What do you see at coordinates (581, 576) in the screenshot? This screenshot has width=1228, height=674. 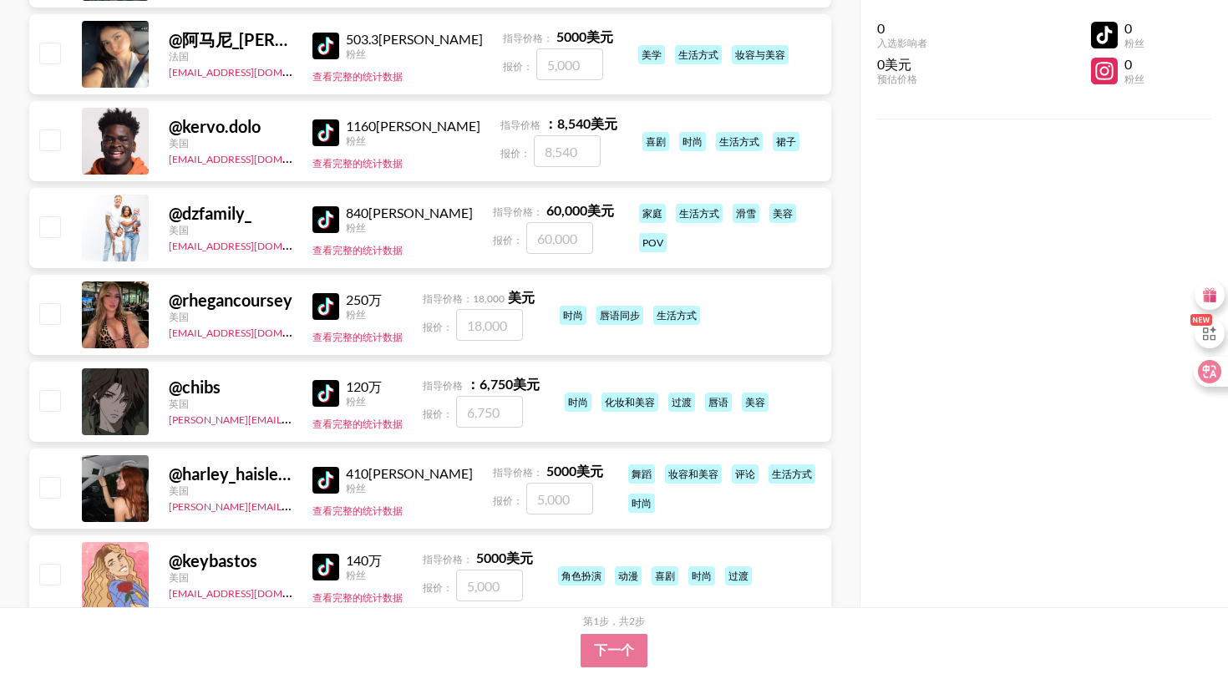 I see `div: 角色扮演` at bounding box center [581, 576].